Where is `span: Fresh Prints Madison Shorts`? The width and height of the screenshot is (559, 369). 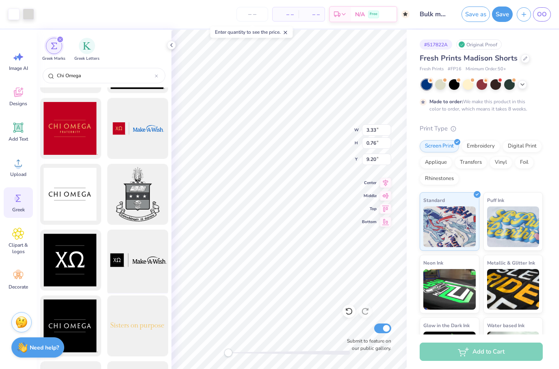
span: Fresh Prints Madison Shorts is located at coordinates (468, 58).